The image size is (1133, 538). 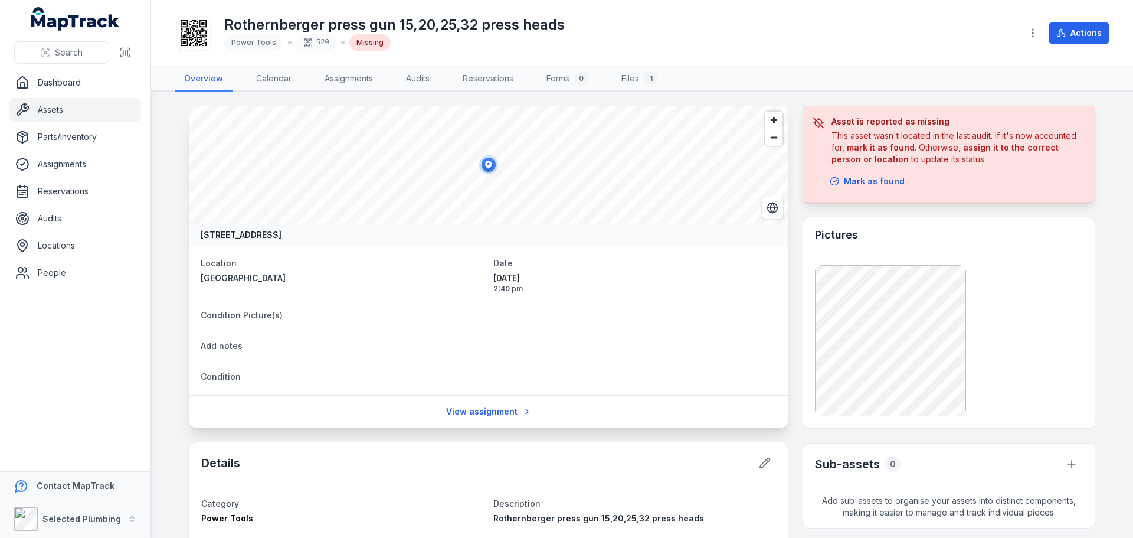 What do you see at coordinates (880, 147) in the screenshot?
I see `strong: mark it as found` at bounding box center [880, 147].